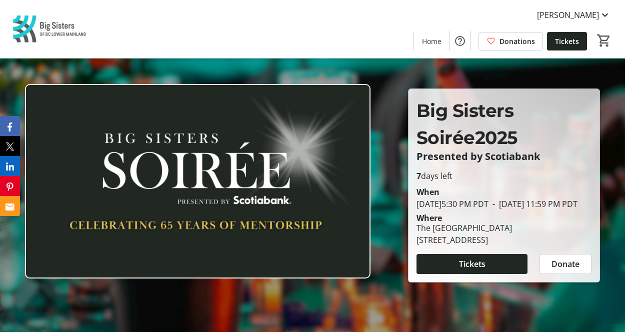 The width and height of the screenshot is (625, 332). I want to click on button: Tickets, so click(472, 264).